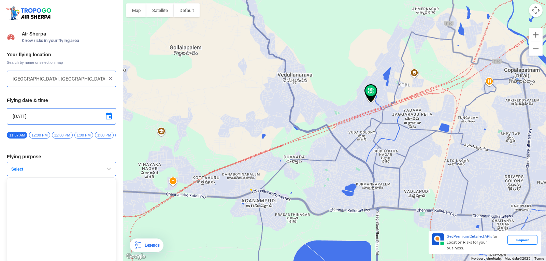  I want to click on span: Search by name or select on map, so click(61, 62).